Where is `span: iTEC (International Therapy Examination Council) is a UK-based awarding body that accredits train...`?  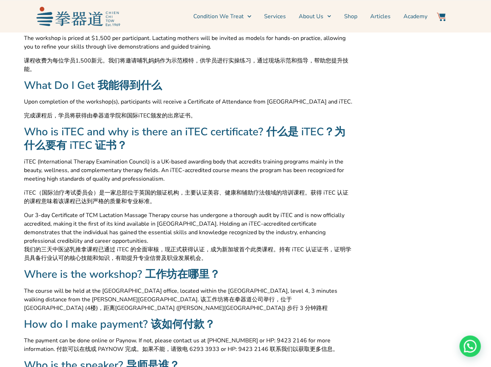
span: iTEC (International Therapy Examination Council) is a UK-based awarding body that accredits train... is located at coordinates (188, 170).